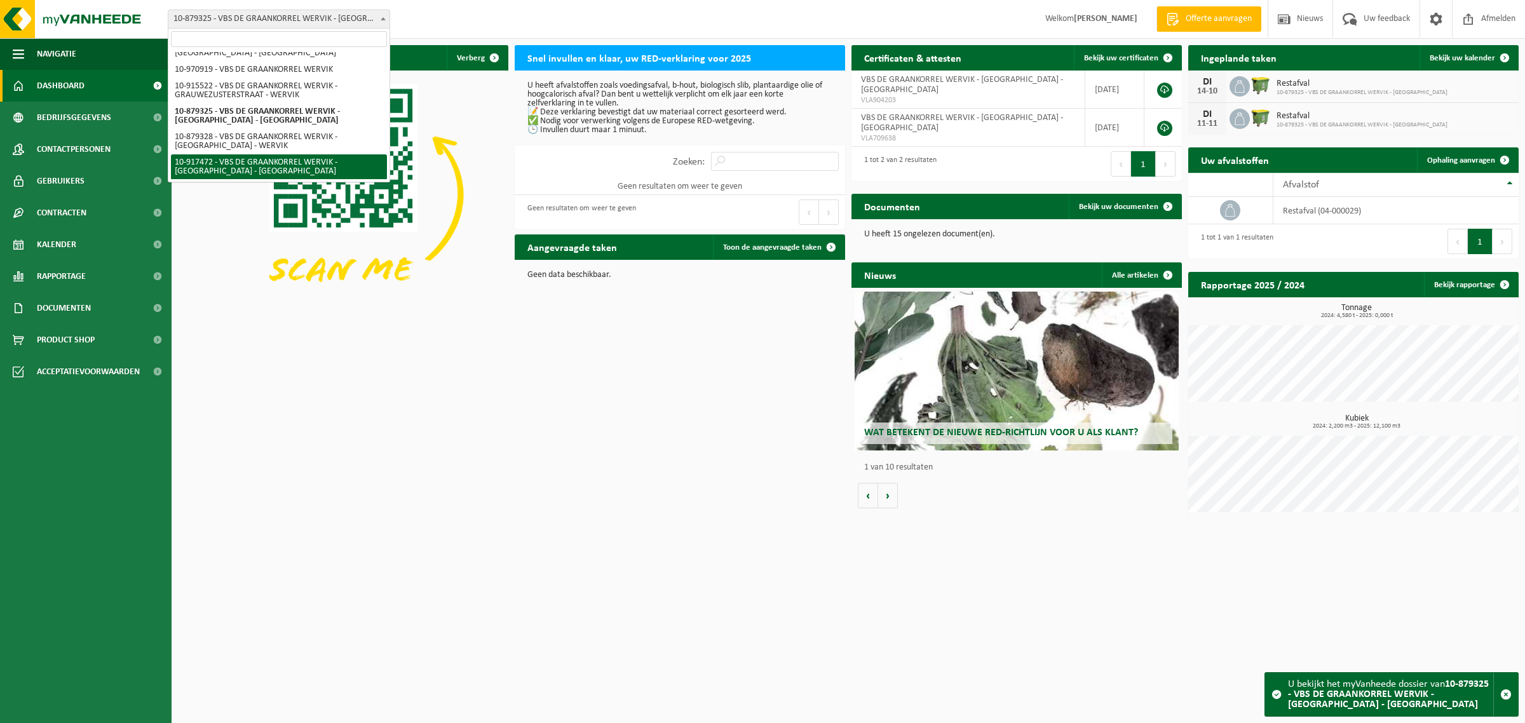  Describe the element at coordinates (689, 162) in the screenshot. I see `label: Zoeken:` at that location.